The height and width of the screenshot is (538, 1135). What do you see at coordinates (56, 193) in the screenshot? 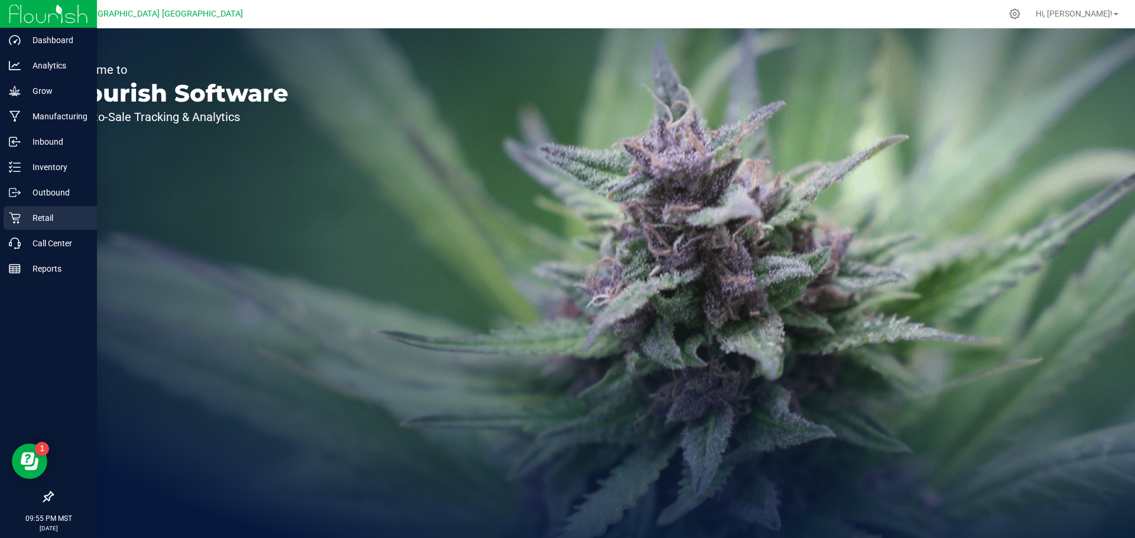
I see `p: Outbound` at bounding box center [56, 193].